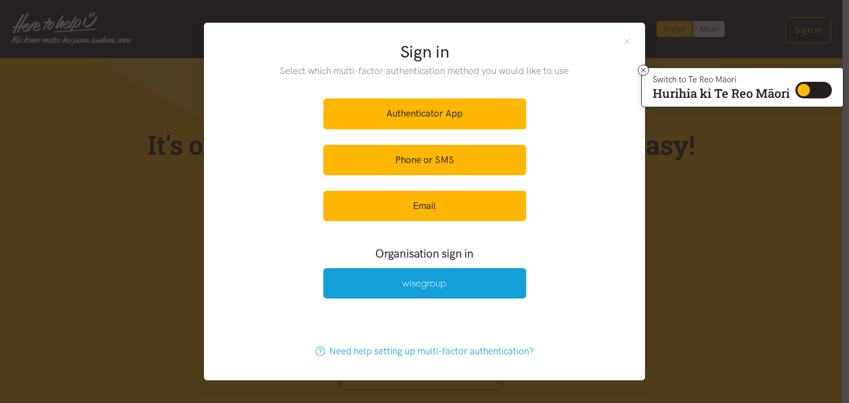 The image size is (849, 403). Describe the element at coordinates (721, 93) in the screenshot. I see `p: Hurihia ki Te Reo Māori` at that location.